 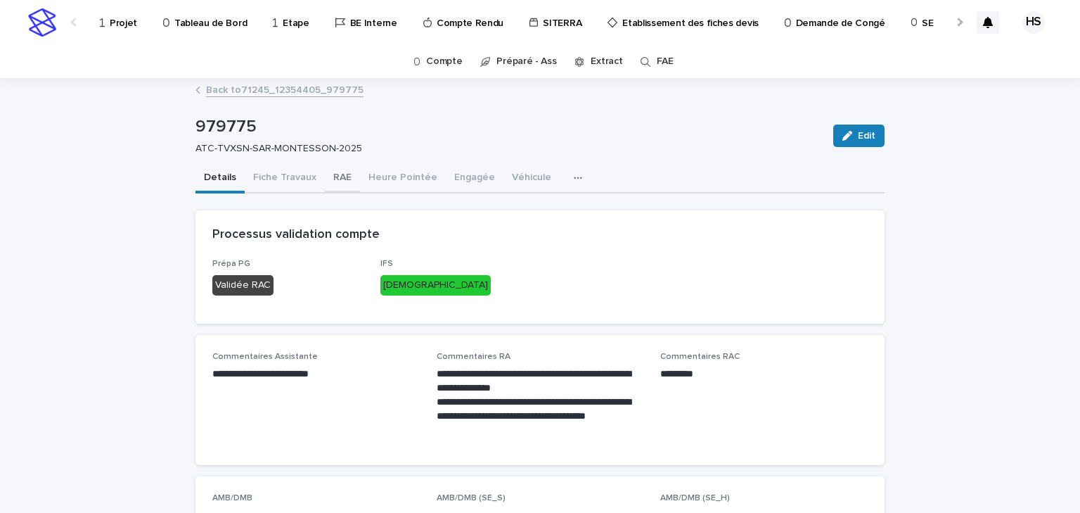 What do you see at coordinates (532, 179) in the screenshot?
I see `button: Véhicule` at bounding box center [532, 179].